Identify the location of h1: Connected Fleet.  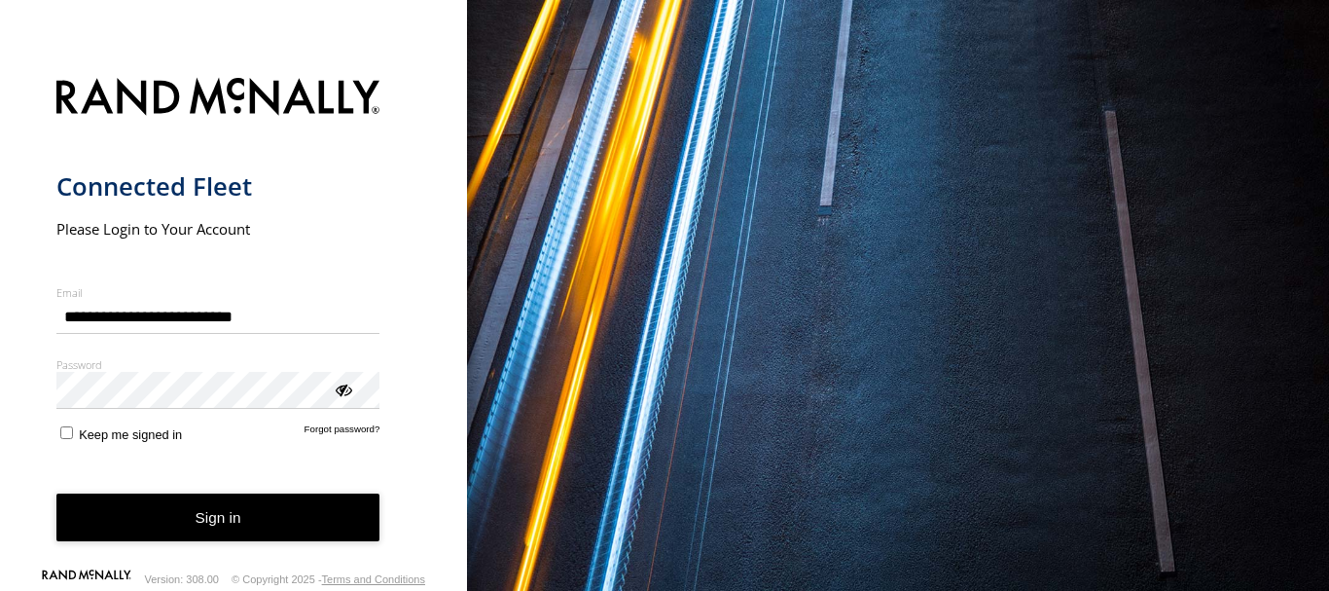
(218, 186).